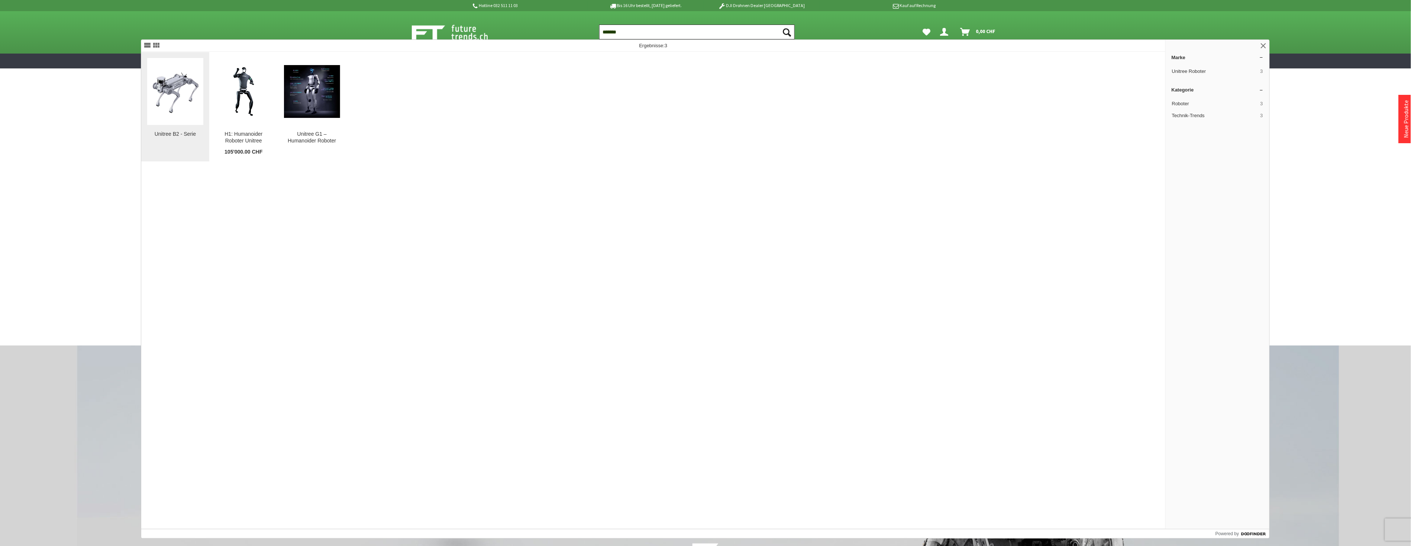  Describe the element at coordinates (1215, 104) in the screenshot. I see `span: Roboter` at that location.